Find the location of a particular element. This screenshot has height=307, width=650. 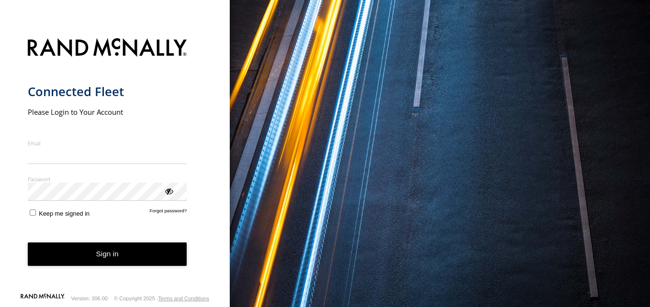

h1: Connected Fleet is located at coordinates (107, 91).